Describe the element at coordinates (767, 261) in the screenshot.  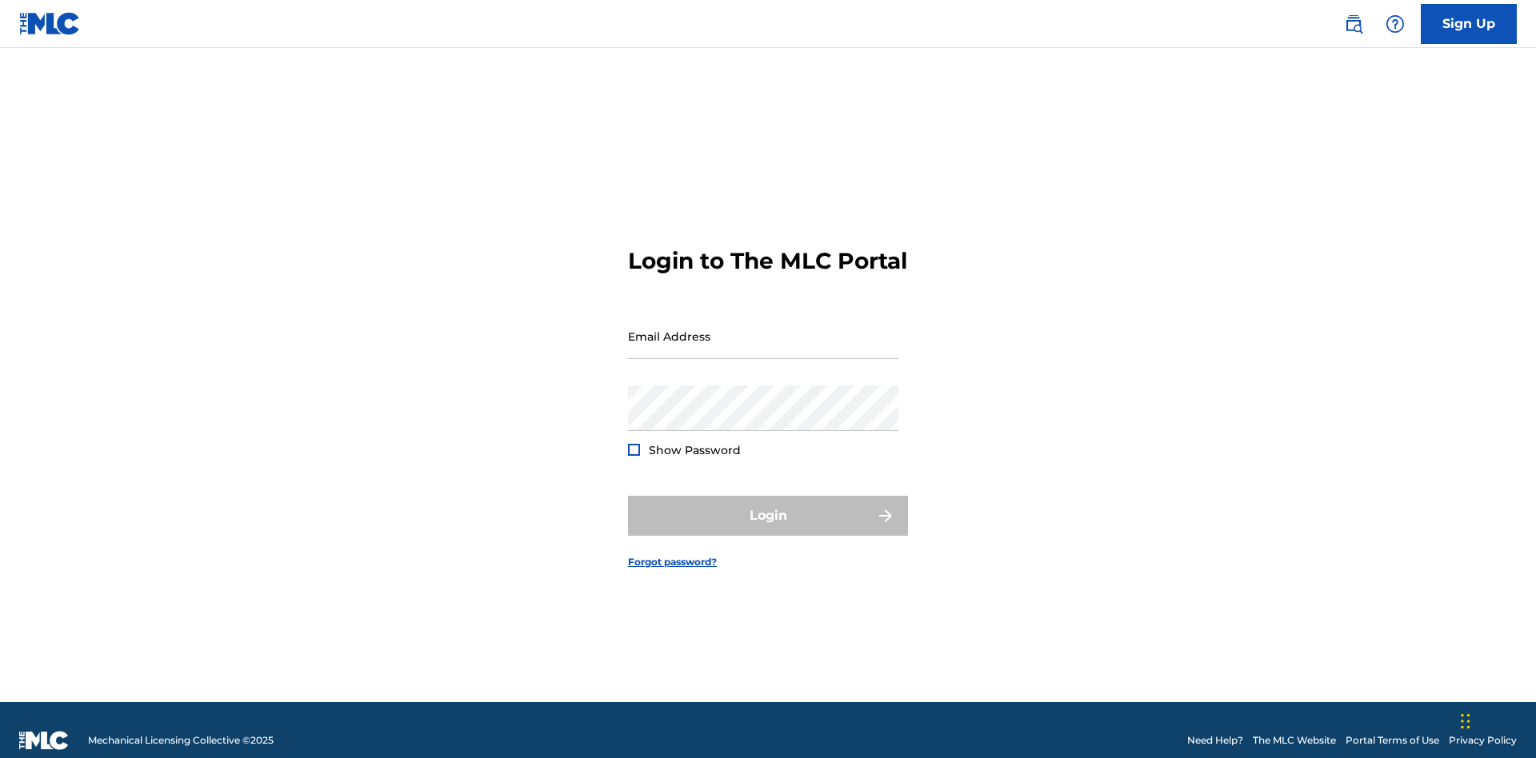
I see `h3: Login to The MLC Portal` at that location.